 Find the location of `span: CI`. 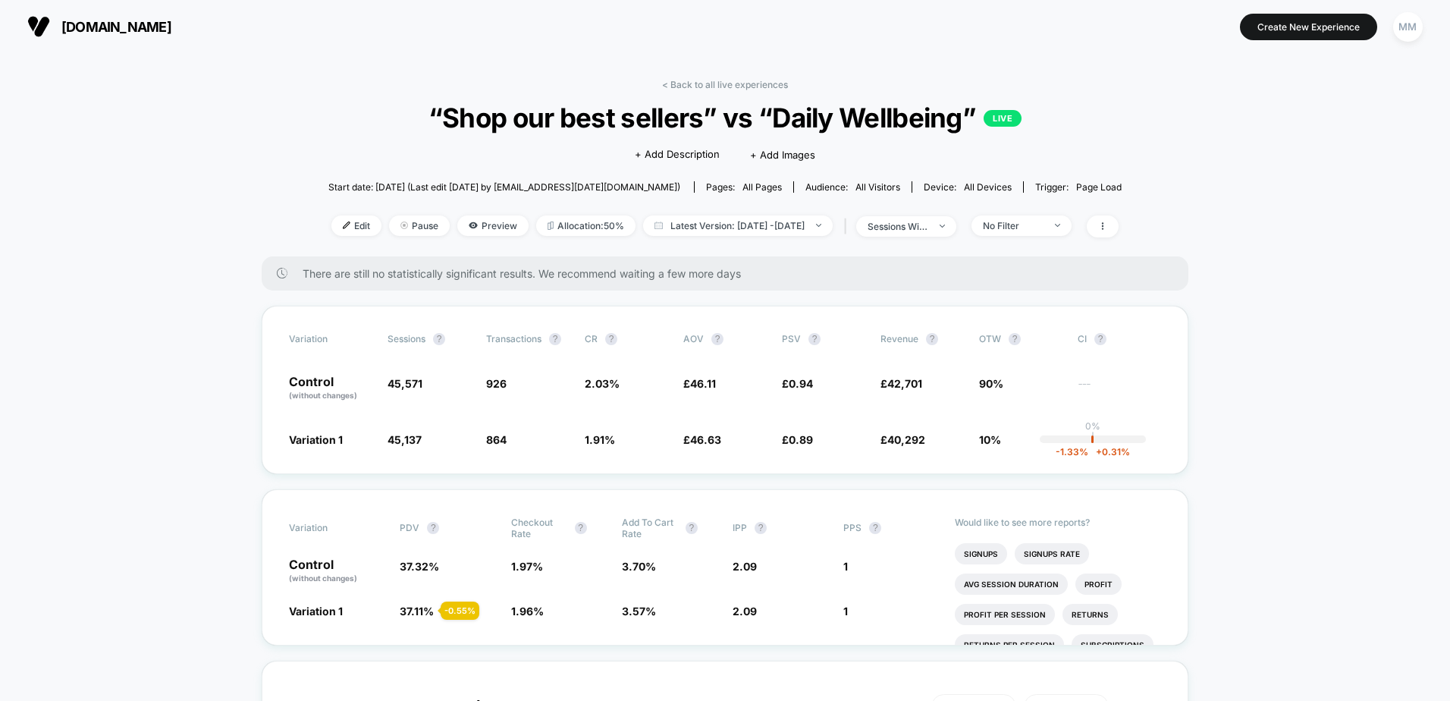

span: CI is located at coordinates (1119, 339).